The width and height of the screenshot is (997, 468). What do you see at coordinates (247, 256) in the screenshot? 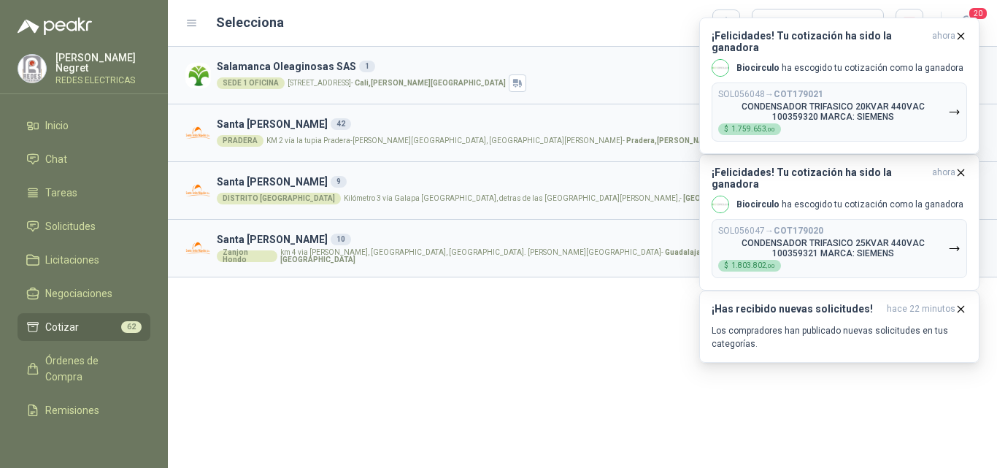
I see `div: Zanjon Hondo` at bounding box center [247, 256].